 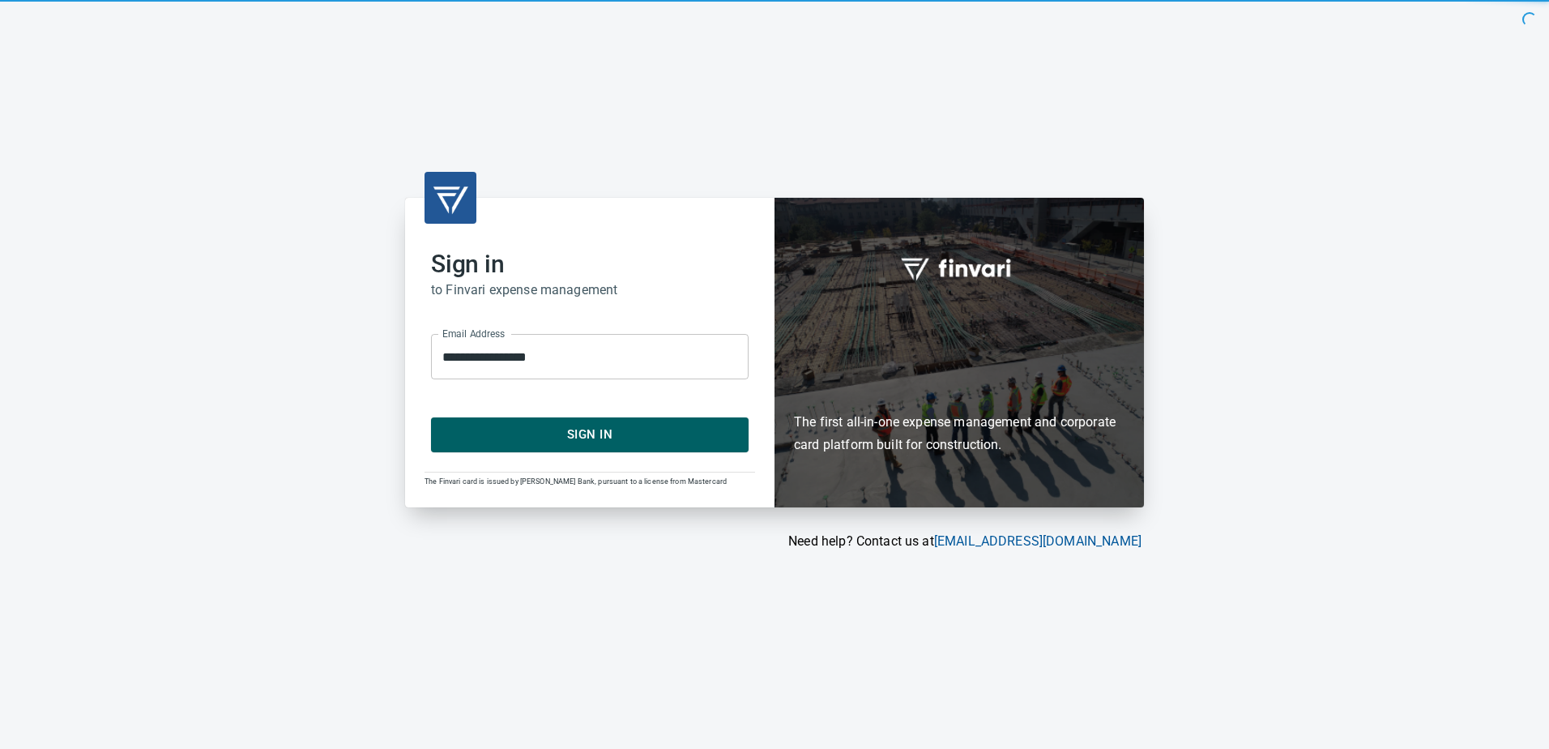 What do you see at coordinates (590, 264) in the screenshot?
I see `h2: Sign in` at bounding box center [590, 264].